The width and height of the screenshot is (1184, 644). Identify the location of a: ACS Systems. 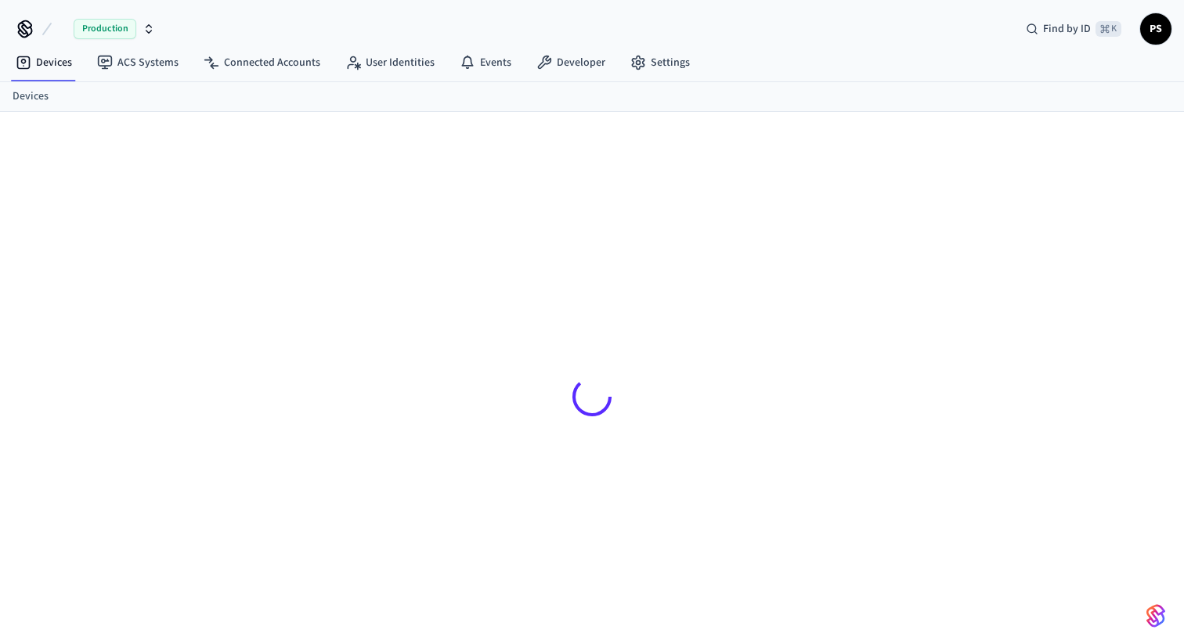
(138, 63).